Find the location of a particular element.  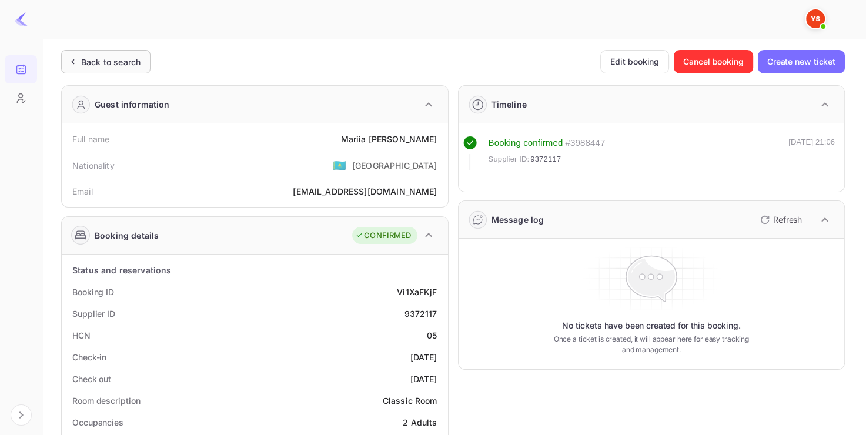

a: Customers is located at coordinates (21, 98).